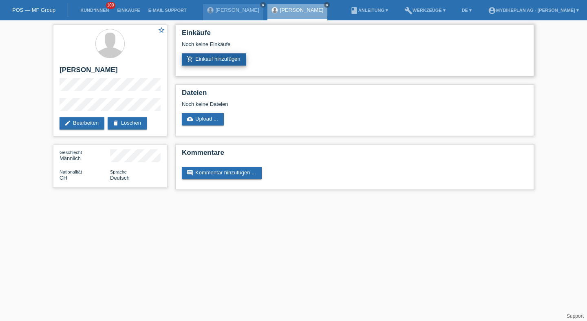  Describe the element at coordinates (161, 30) in the screenshot. I see `i: star_border` at that location.